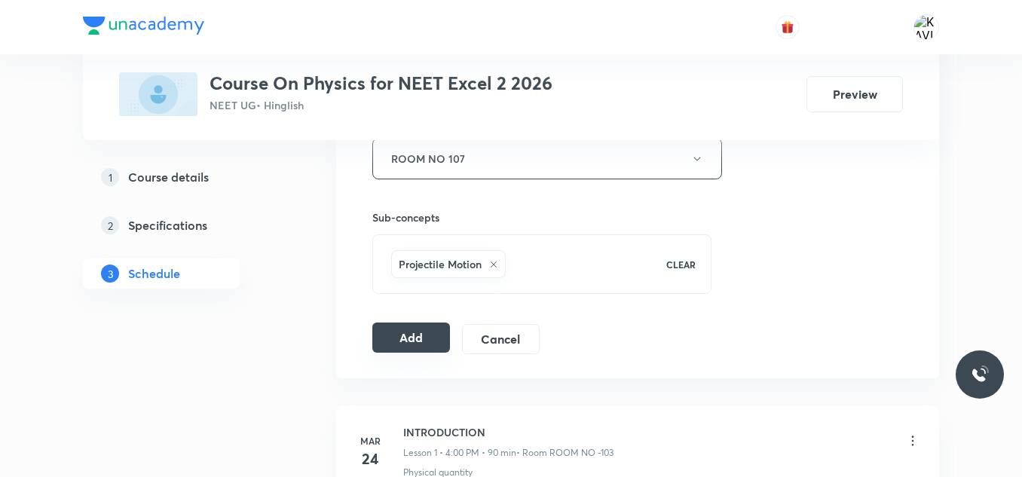 The width and height of the screenshot is (1022, 477). I want to click on a: 1Course details, so click(185, 177).